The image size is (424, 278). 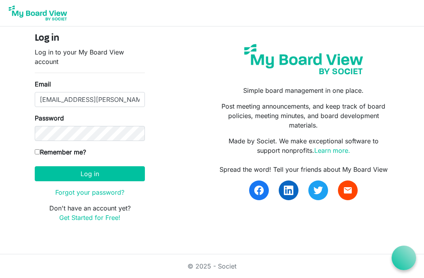 What do you see at coordinates (60, 152) in the screenshot?
I see `label: Remember me?` at bounding box center [60, 152].